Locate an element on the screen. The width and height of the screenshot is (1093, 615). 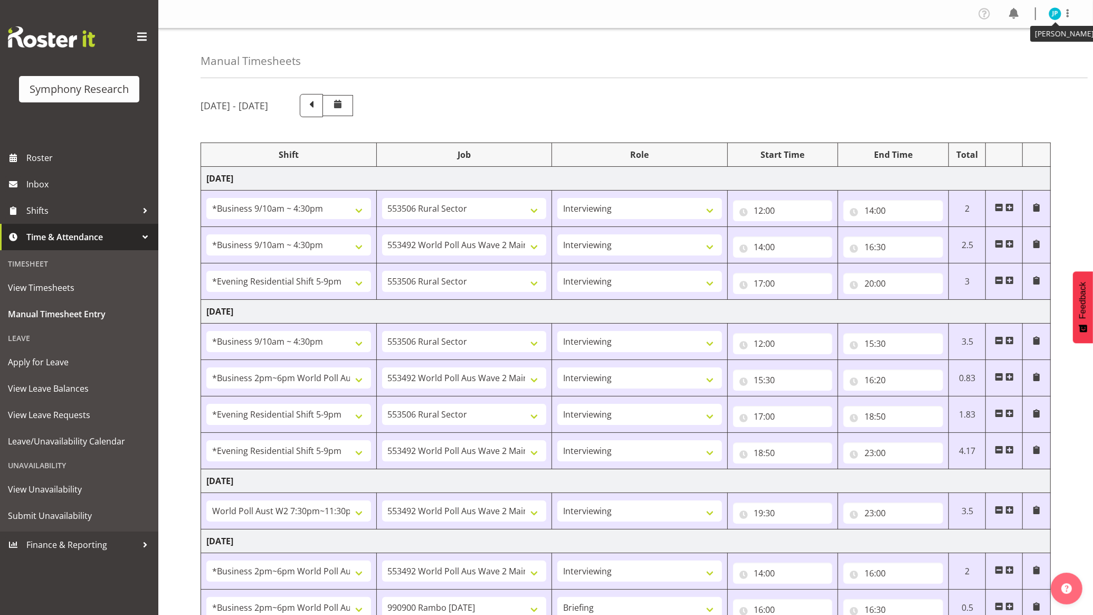
a: View Leave Balances is located at coordinates (79, 388).